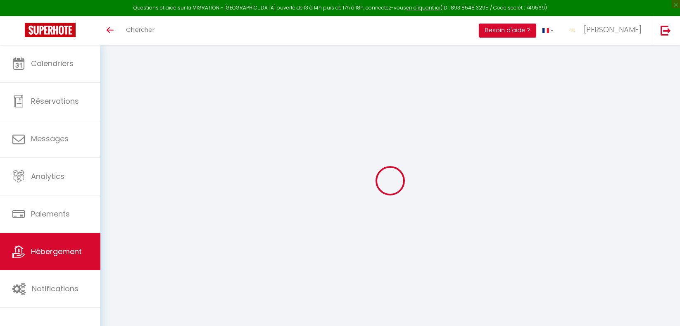 The width and height of the screenshot is (680, 326). What do you see at coordinates (50, 214) in the screenshot?
I see `span: Paiements` at bounding box center [50, 214].